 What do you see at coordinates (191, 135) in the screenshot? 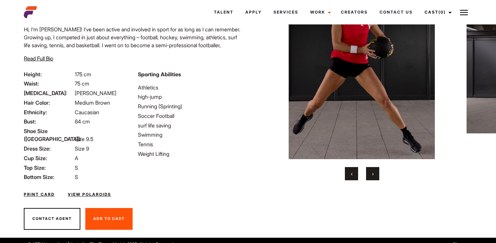
I see `li: Swimming` at bounding box center [191, 135].